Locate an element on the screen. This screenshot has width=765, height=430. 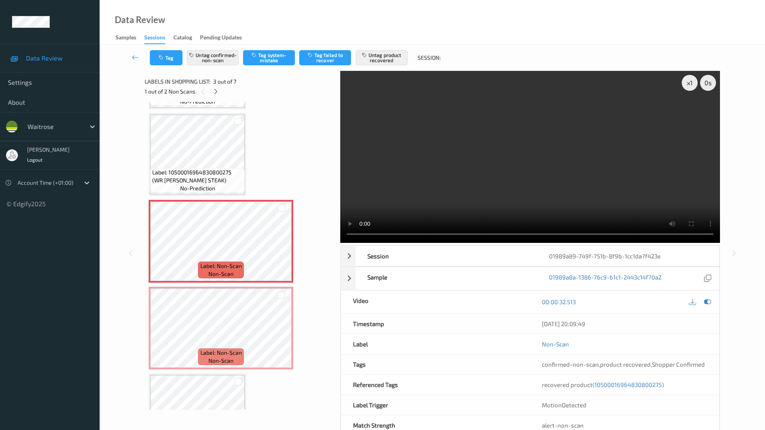
button: Untag confirmed-non-scan is located at coordinates (213, 58).